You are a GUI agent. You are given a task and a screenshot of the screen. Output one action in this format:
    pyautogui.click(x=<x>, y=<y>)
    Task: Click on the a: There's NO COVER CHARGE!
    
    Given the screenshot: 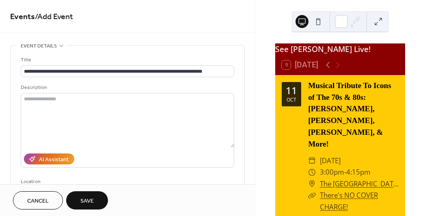 What is the action you would take?
    pyautogui.click(x=349, y=201)
    